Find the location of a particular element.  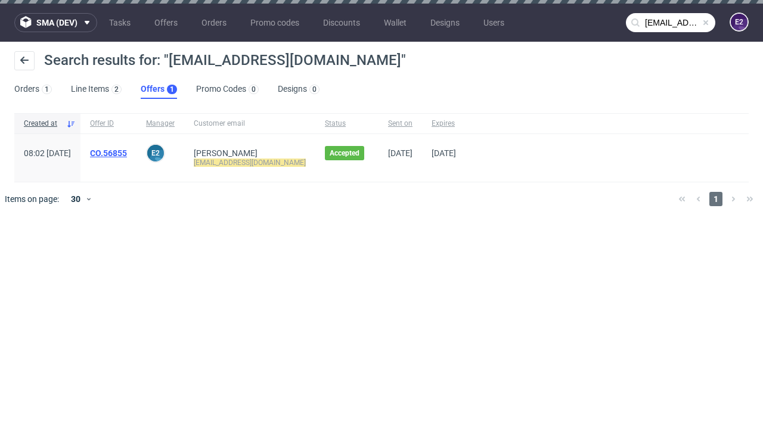

a: Wallet is located at coordinates (395, 23).